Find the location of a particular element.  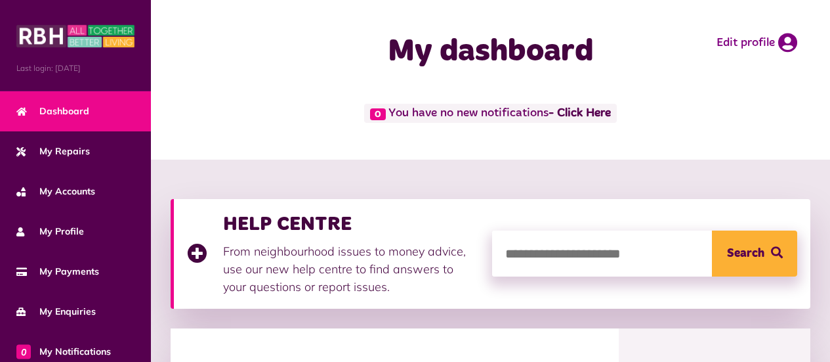

p: From neighbourhood issues to money advice, use our new help centre to find answers to your questi... is located at coordinates (351, 268).